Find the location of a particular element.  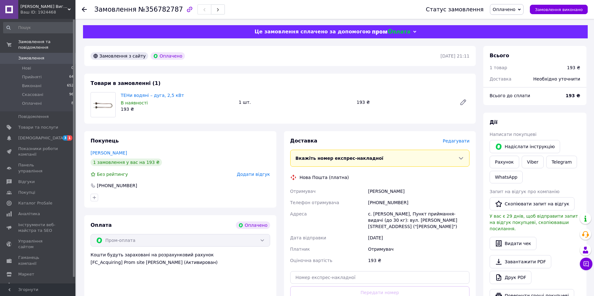

div: Кошти будуть зараховані на розрахунковий рахунок is located at coordinates (180, 258).